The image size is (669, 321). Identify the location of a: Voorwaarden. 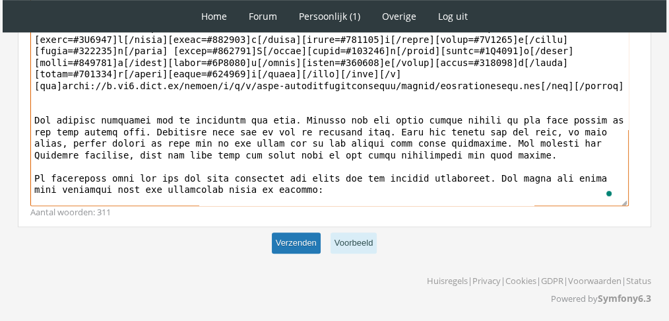
(595, 280).